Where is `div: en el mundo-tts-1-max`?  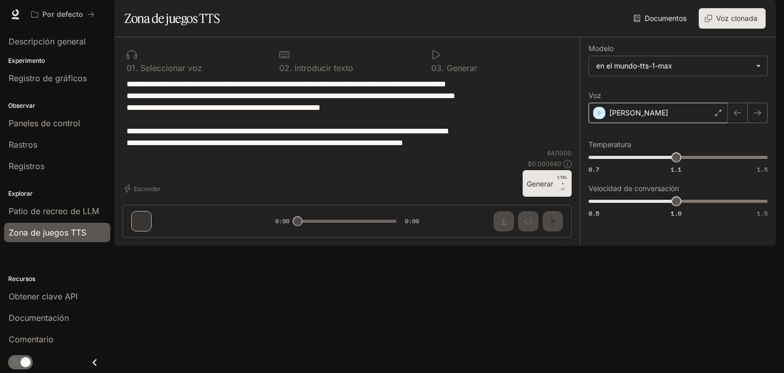 div: en el mundo-tts-1-max is located at coordinates (678, 66).